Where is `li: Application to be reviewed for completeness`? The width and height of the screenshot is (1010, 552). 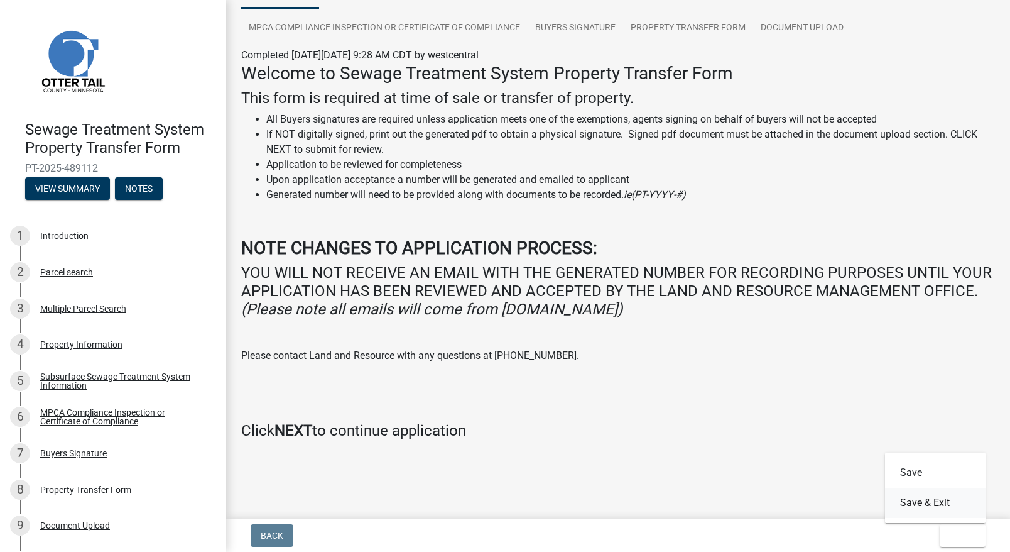
li: Application to be reviewed for completeness is located at coordinates (631, 165).